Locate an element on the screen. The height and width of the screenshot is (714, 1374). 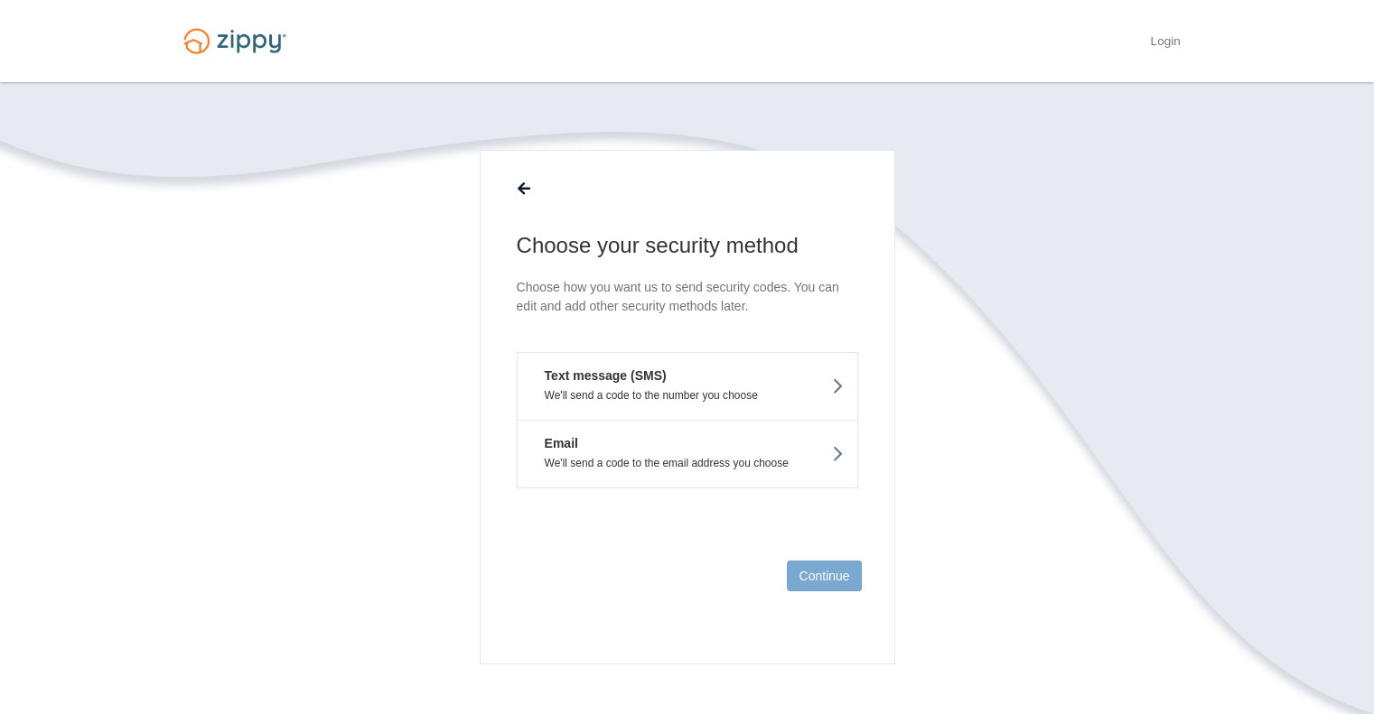
h1: Choose your security method is located at coordinates (687, 246).